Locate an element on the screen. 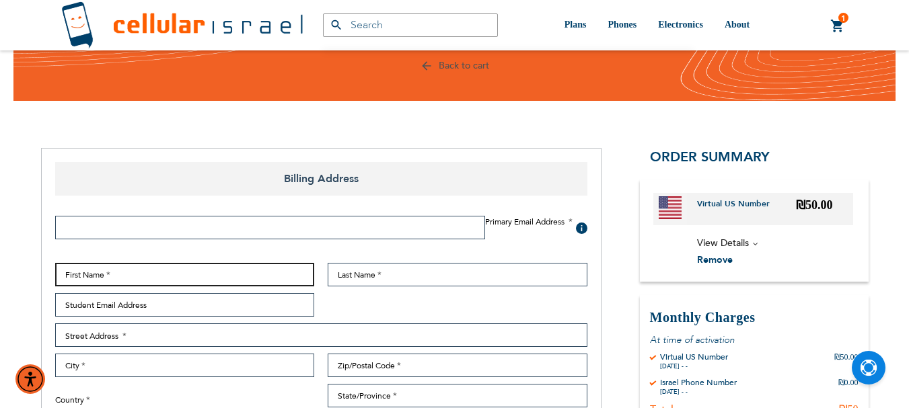 Image resolution: width=909 pixels, height=408 pixels. a: Virtual US Number is located at coordinates (738, 209).